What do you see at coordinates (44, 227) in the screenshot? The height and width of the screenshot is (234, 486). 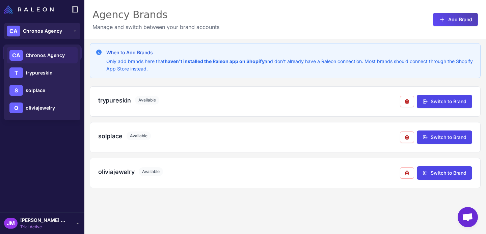 I see `span: Trial Active` at bounding box center [44, 227].